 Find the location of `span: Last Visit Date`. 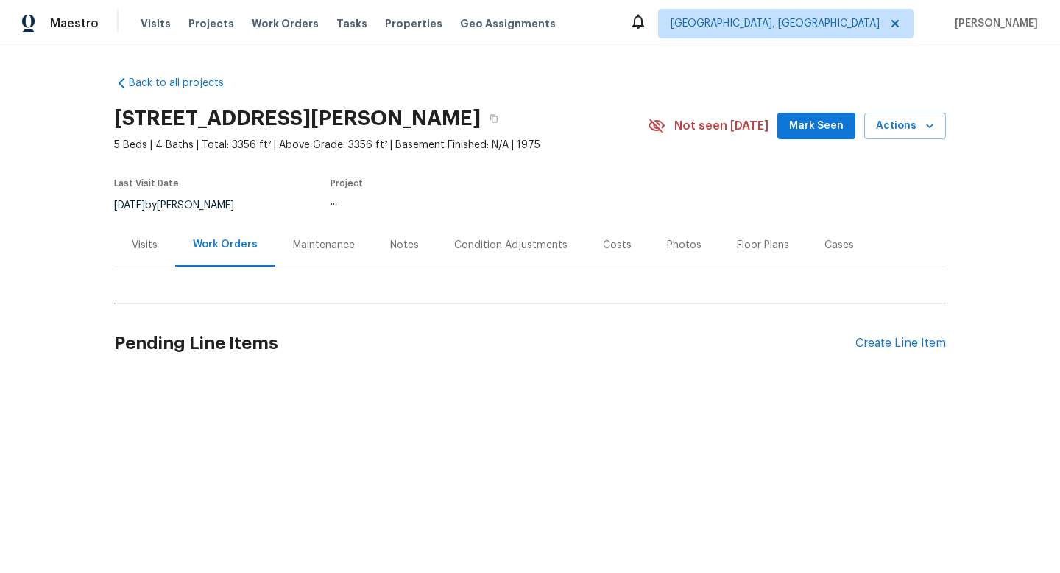

span: Last Visit Date is located at coordinates (146, 183).